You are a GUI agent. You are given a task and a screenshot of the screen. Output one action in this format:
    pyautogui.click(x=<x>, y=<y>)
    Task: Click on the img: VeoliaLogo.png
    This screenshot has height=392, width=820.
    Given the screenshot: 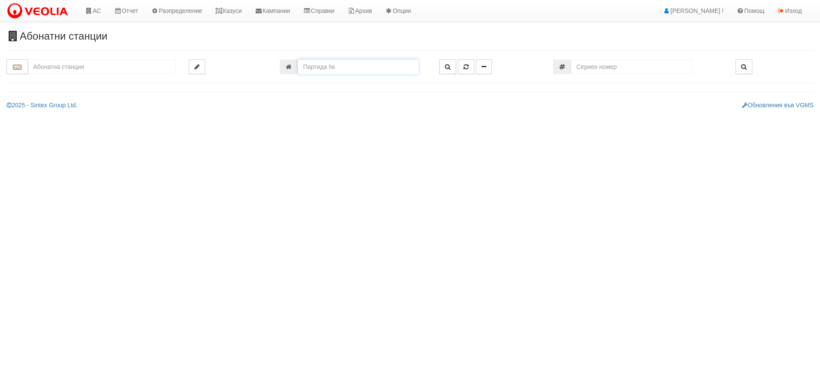 What is the action you would take?
    pyautogui.click(x=39, y=11)
    